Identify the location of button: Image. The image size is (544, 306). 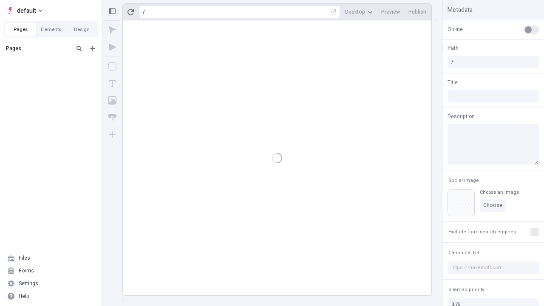
(112, 100).